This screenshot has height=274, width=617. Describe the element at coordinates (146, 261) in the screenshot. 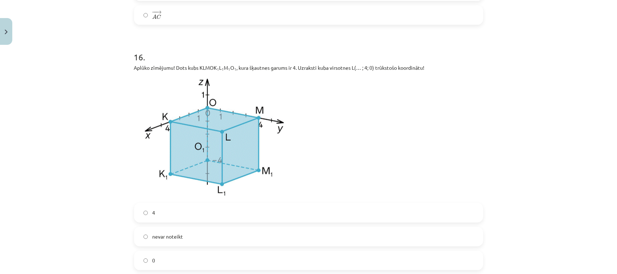

I see `input: 0` at that location.